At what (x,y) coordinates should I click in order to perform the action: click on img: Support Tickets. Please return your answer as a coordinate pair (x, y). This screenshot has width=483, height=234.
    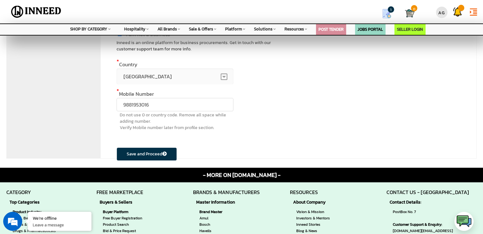
    Looking at the image, I should click on (458, 12).